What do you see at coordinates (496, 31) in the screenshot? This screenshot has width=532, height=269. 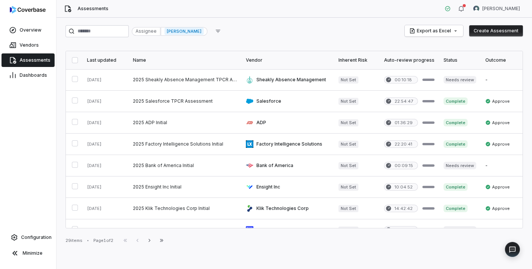 I see `button: Create Assessment` at bounding box center [496, 31].